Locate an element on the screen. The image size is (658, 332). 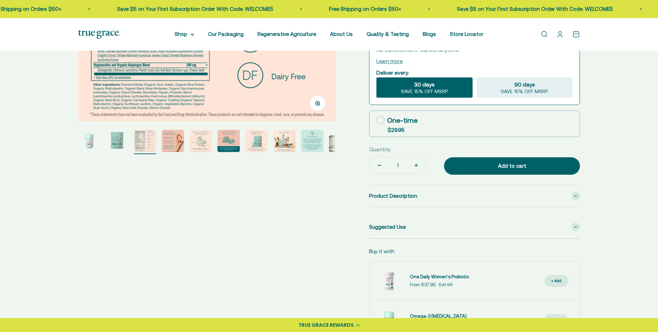
button: Go to item 7 is located at coordinates (257, 142).